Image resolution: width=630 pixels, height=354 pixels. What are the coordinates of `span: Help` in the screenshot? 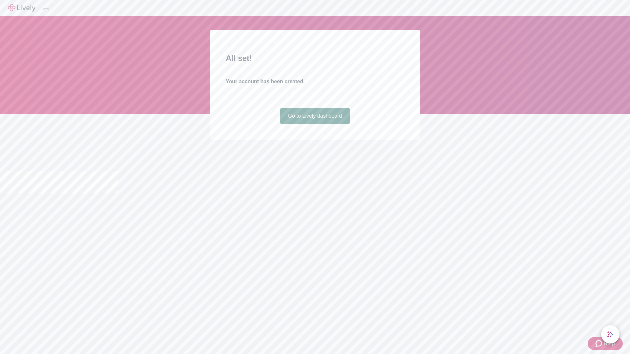 It's located at (609, 344).